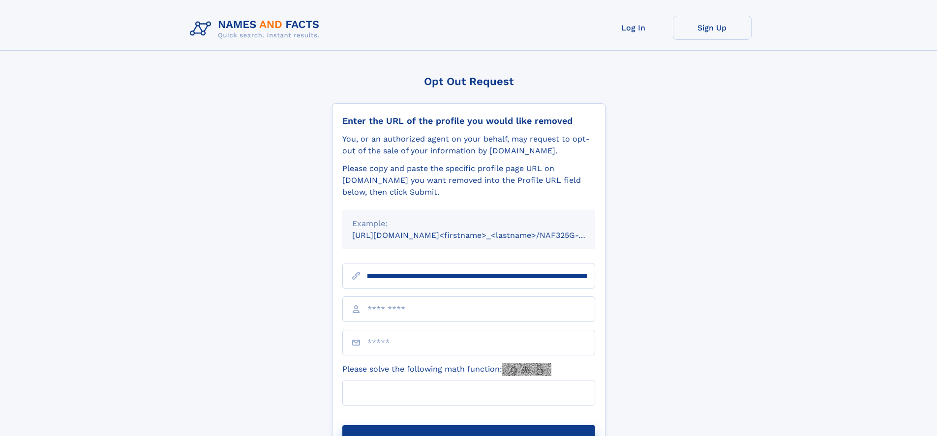 The height and width of the screenshot is (436, 937). I want to click on img: Logo Names and Facts, so click(257, 29).